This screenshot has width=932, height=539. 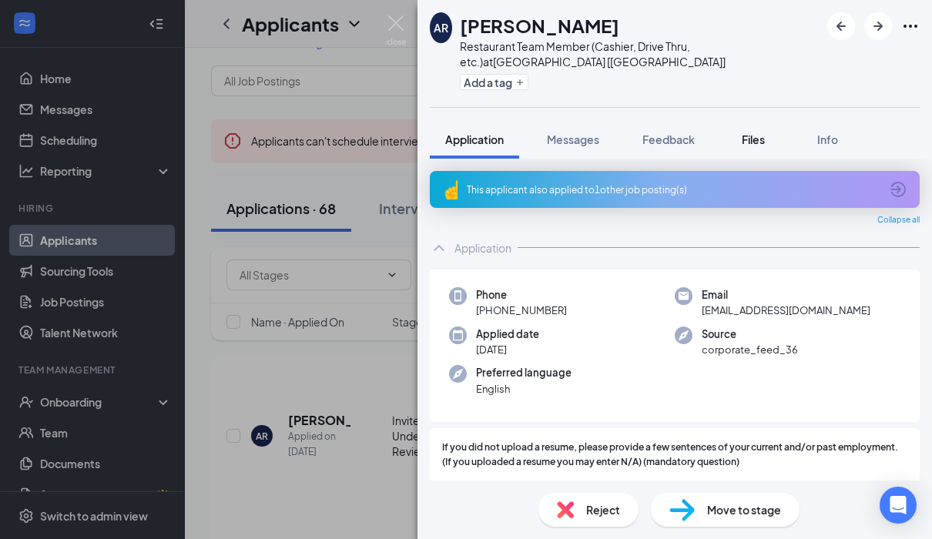 What do you see at coordinates (475, 139) in the screenshot?
I see `span: Application` at bounding box center [475, 139].